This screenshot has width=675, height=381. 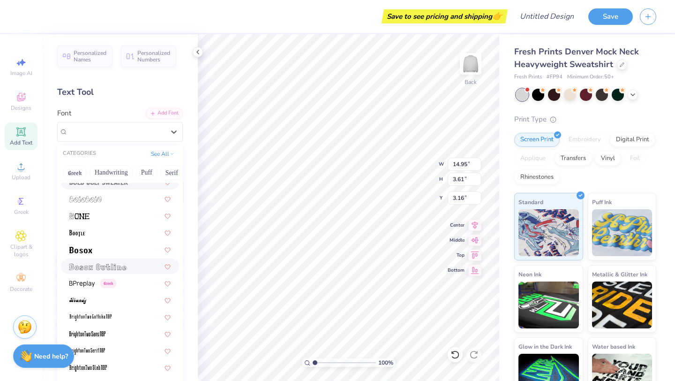 What do you see at coordinates (456, 255) in the screenshot?
I see `span: Top` at bounding box center [456, 255].